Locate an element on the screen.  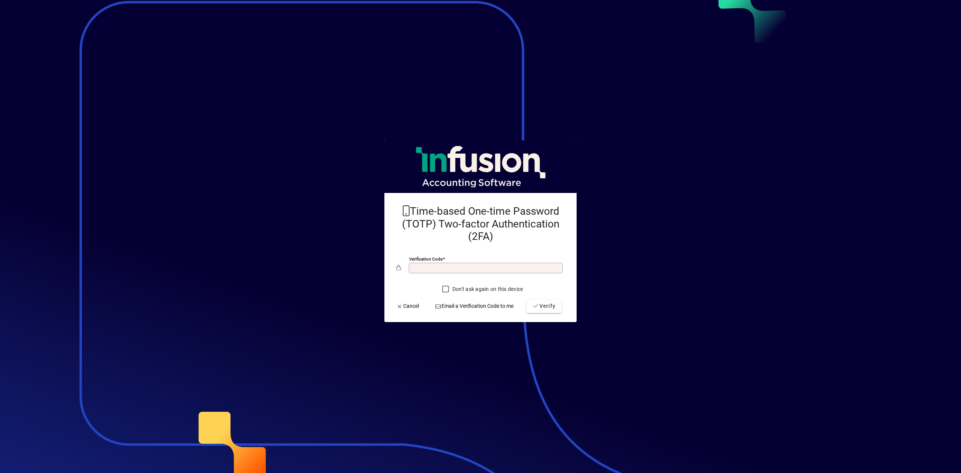
label: Don't ask again on this device is located at coordinates (487, 289).